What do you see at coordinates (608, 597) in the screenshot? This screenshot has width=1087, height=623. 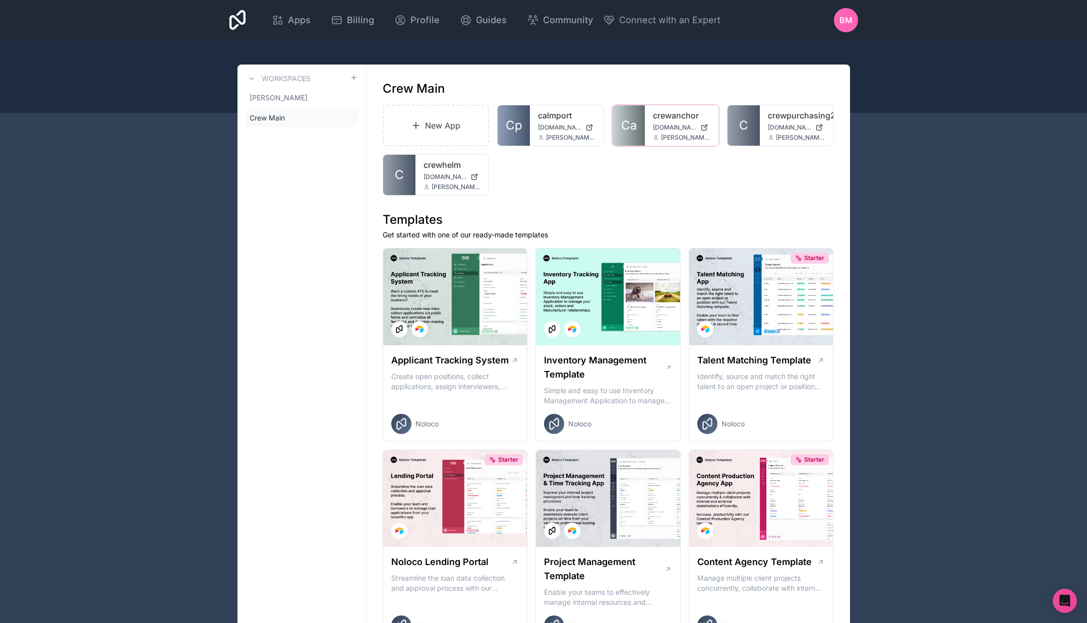 I see `p: Enable your teams to effectively manage internal resources and execute client projects on time.` at bounding box center [608, 597].